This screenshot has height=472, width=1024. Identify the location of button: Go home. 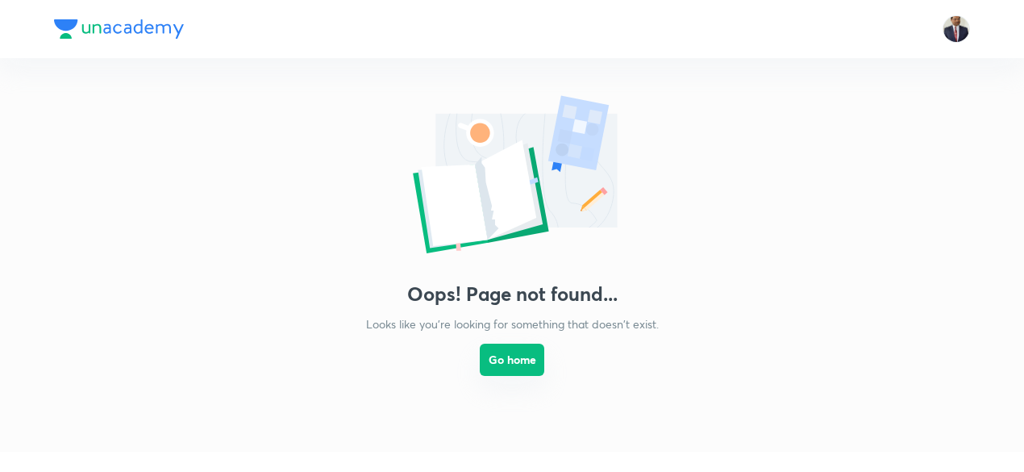
(512, 360).